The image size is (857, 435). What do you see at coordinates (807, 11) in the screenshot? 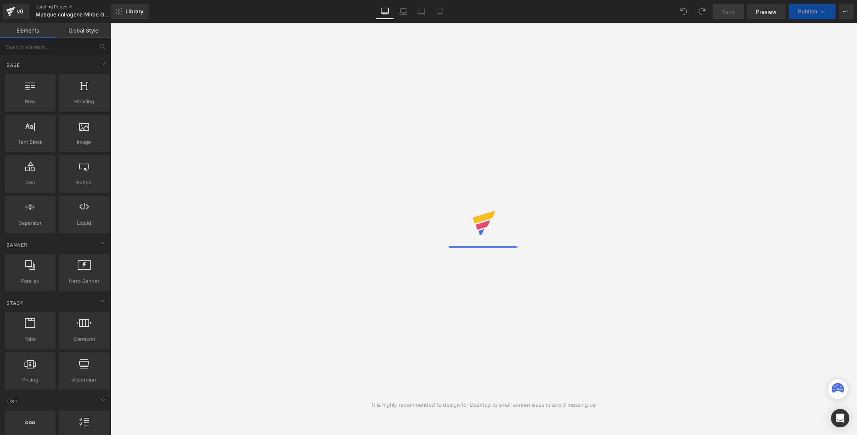
I see `span: Publish` at bounding box center [807, 11].